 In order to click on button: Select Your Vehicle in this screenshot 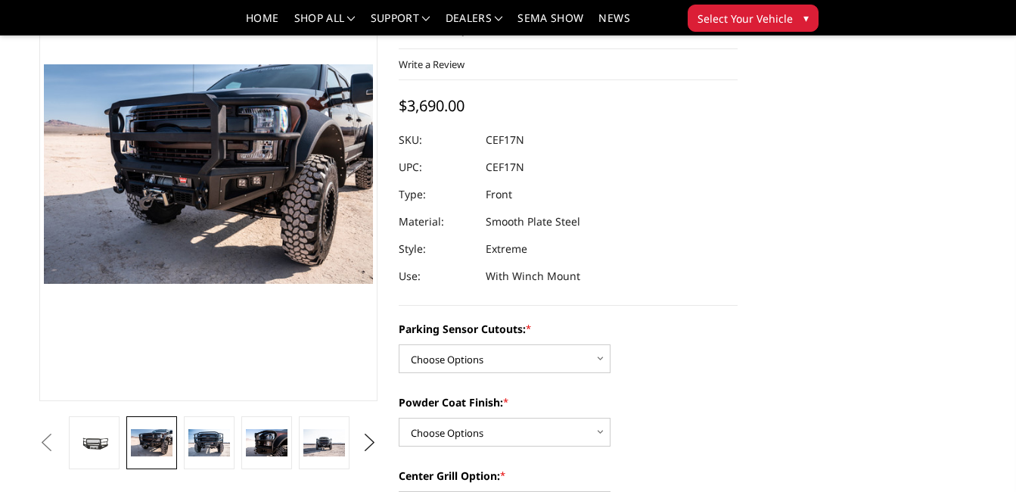, I will do `click(753, 18)`.